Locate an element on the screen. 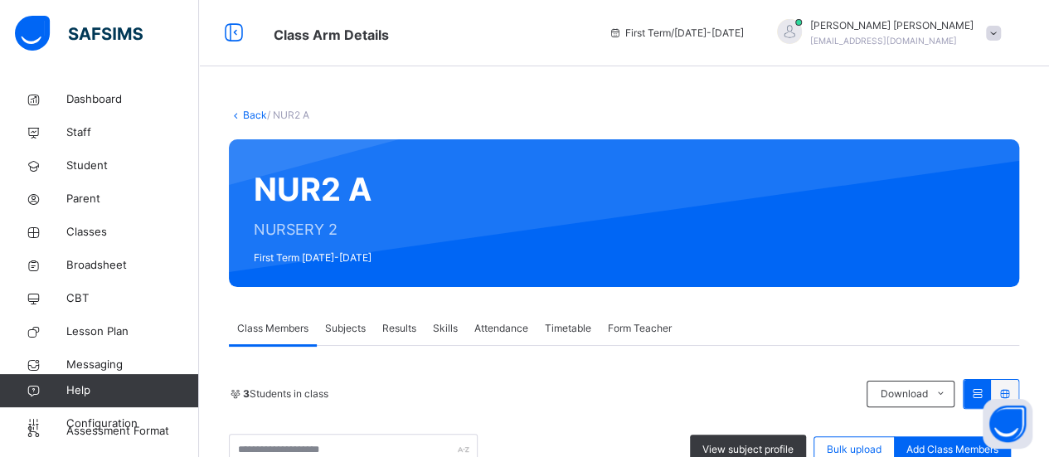 This screenshot has height=457, width=1049. span: Staff is located at coordinates (133, 133).